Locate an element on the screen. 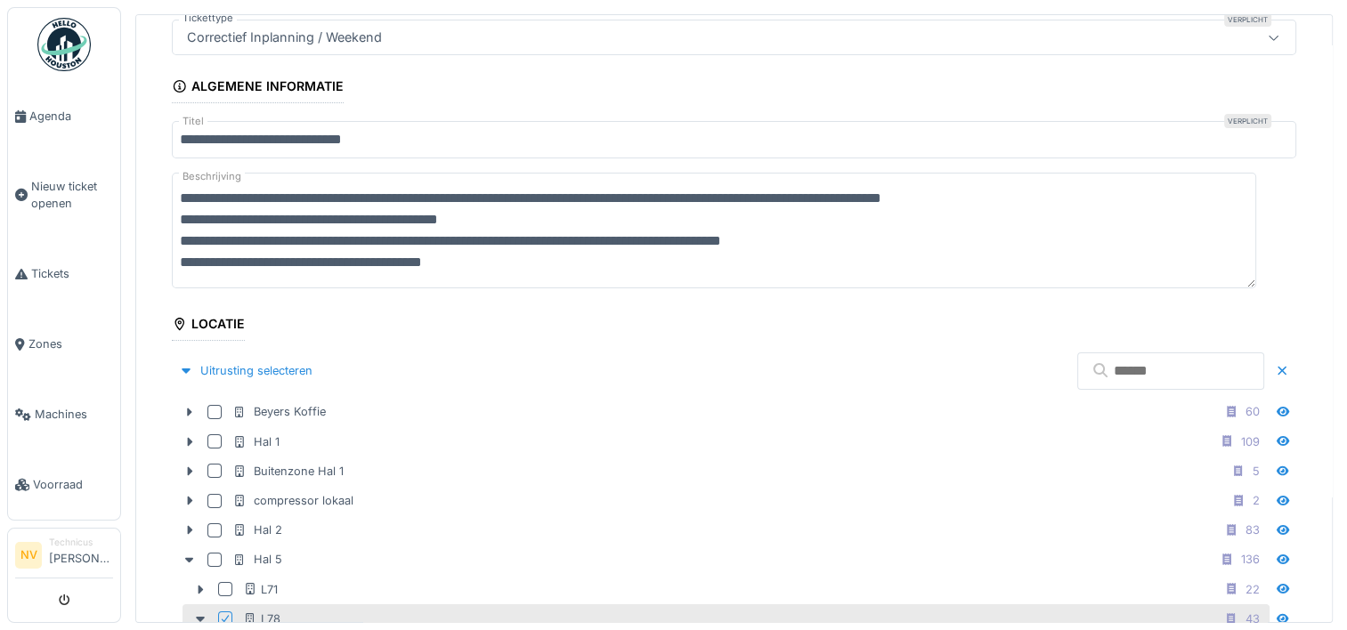 This screenshot has height=630, width=1347. a: Agenda is located at coordinates (64, 116).